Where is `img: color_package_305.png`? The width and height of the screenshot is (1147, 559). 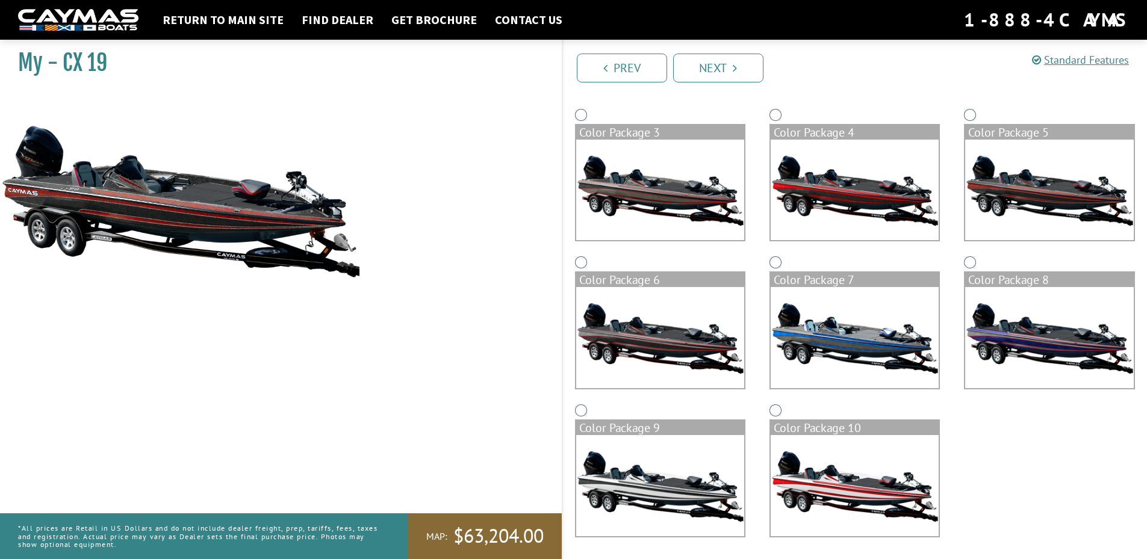
img: color_package_305.png is located at coordinates (854, 190).